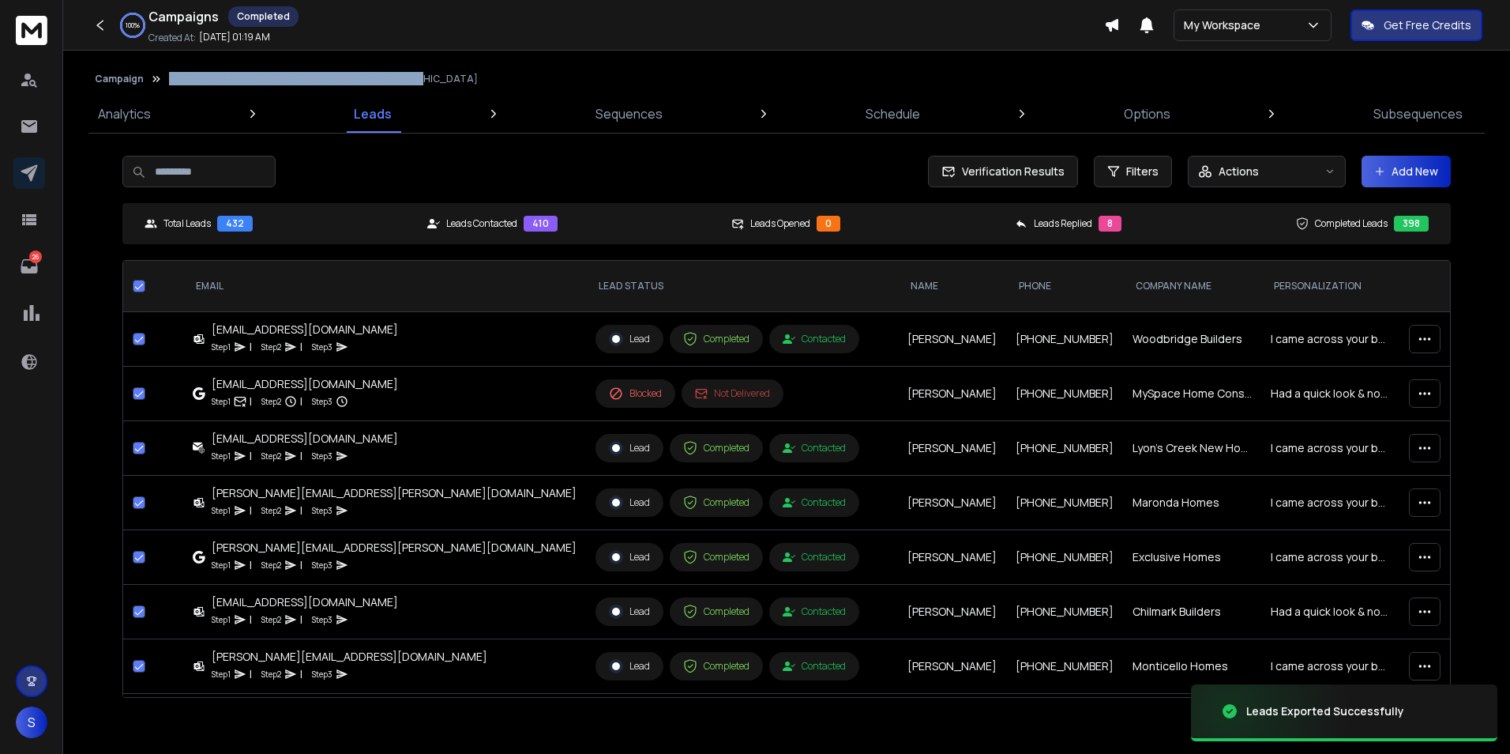  What do you see at coordinates (742, 286) in the screenshot?
I see `th: LEAD STATUS` at bounding box center [742, 286].